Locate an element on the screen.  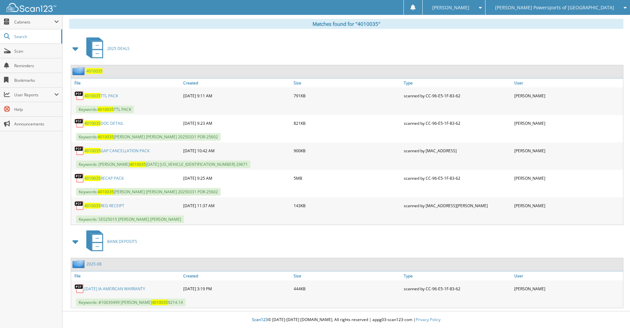
div: 143KB is located at coordinates (347, 205).